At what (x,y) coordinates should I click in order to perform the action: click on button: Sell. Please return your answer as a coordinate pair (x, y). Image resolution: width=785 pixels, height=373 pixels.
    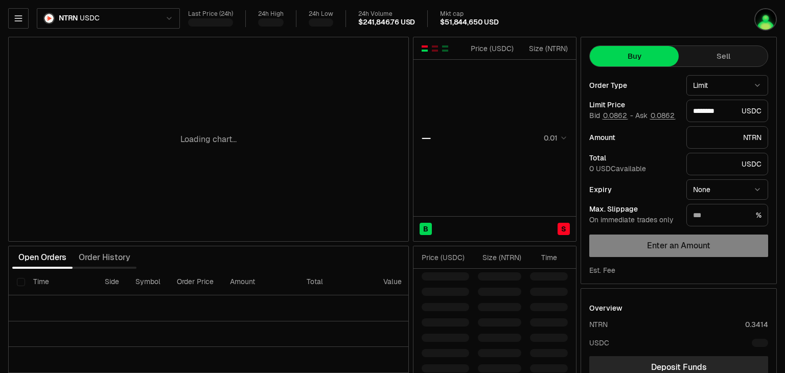
    Looking at the image, I should click on (723, 56).